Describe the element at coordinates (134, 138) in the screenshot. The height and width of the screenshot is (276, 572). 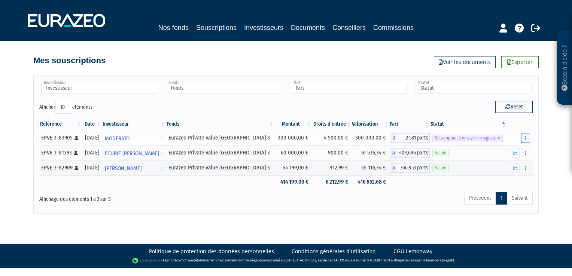
I see `a: MODERATO` at that location.